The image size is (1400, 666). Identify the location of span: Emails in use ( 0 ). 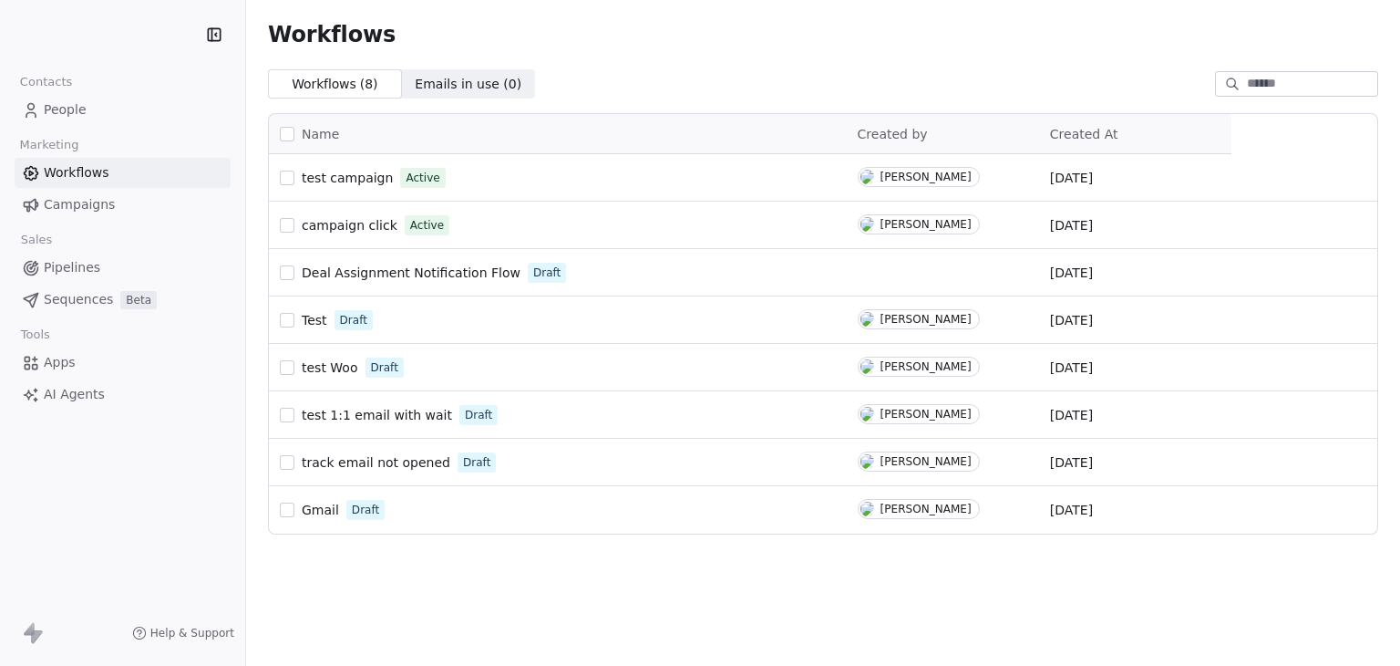
(468, 84).